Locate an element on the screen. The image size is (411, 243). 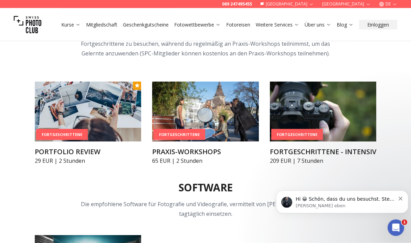
a: Über uns is located at coordinates (317, 25).